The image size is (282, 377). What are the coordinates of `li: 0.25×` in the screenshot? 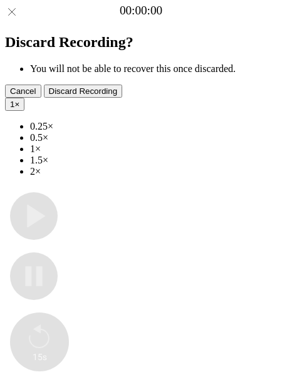 It's located at (154, 127).